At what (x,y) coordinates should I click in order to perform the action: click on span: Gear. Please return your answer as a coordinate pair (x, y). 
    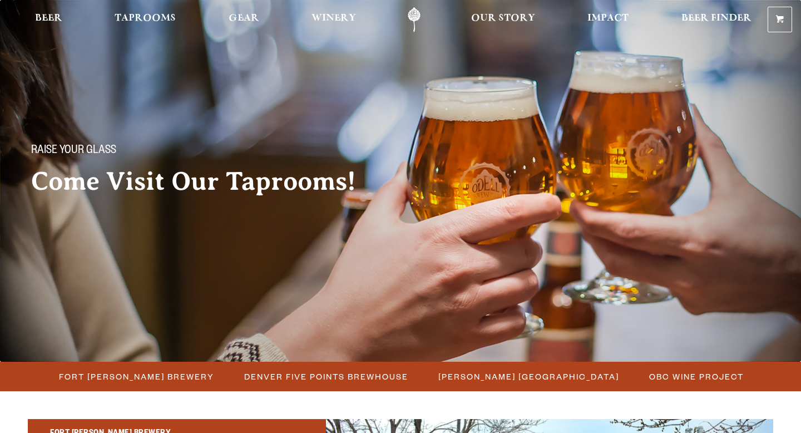
    Looking at the image, I should click on (244, 18).